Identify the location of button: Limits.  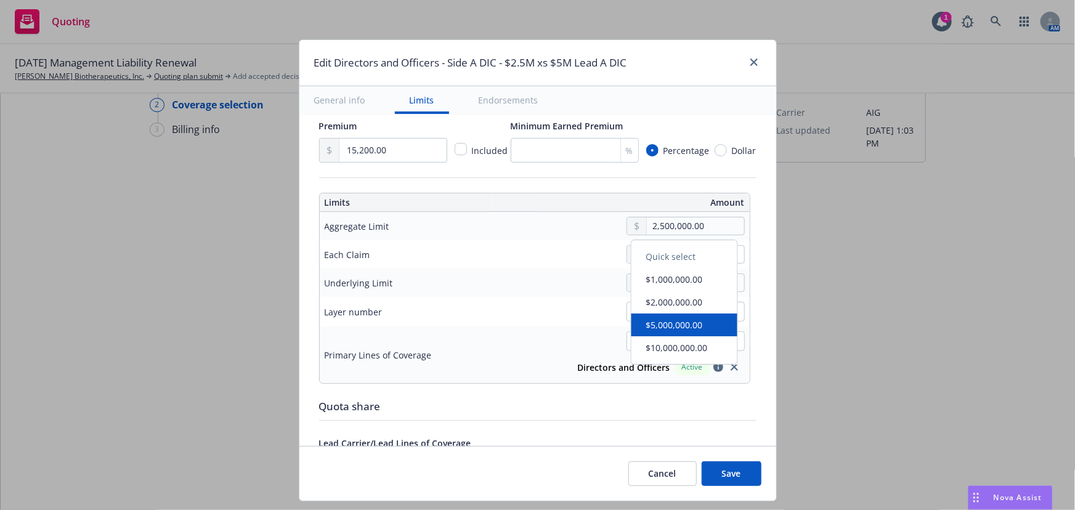
(422, 100).